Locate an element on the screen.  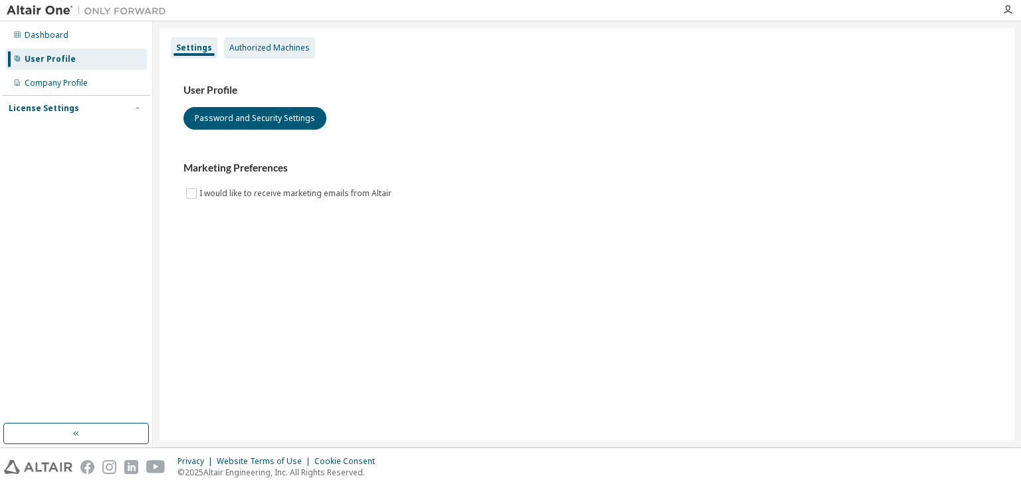
div: Dashboard is located at coordinates (47, 35).